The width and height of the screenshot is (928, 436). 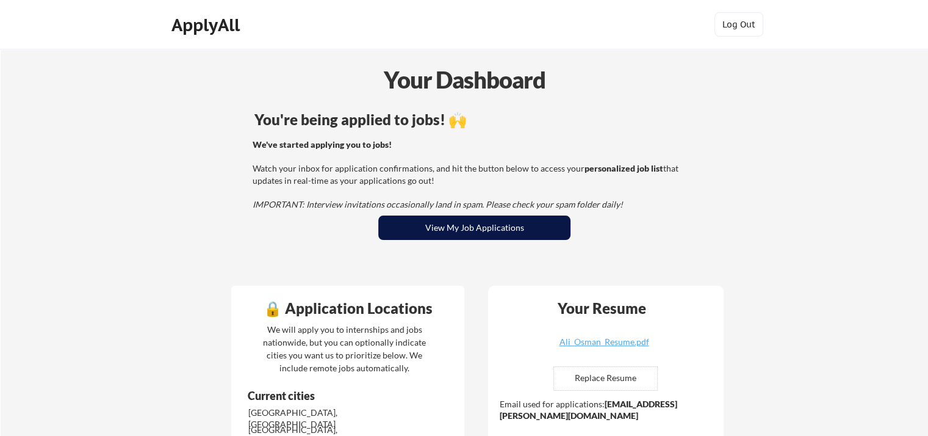 I want to click on a: Ali_Osman_Resume.pdf, so click(x=604, y=346).